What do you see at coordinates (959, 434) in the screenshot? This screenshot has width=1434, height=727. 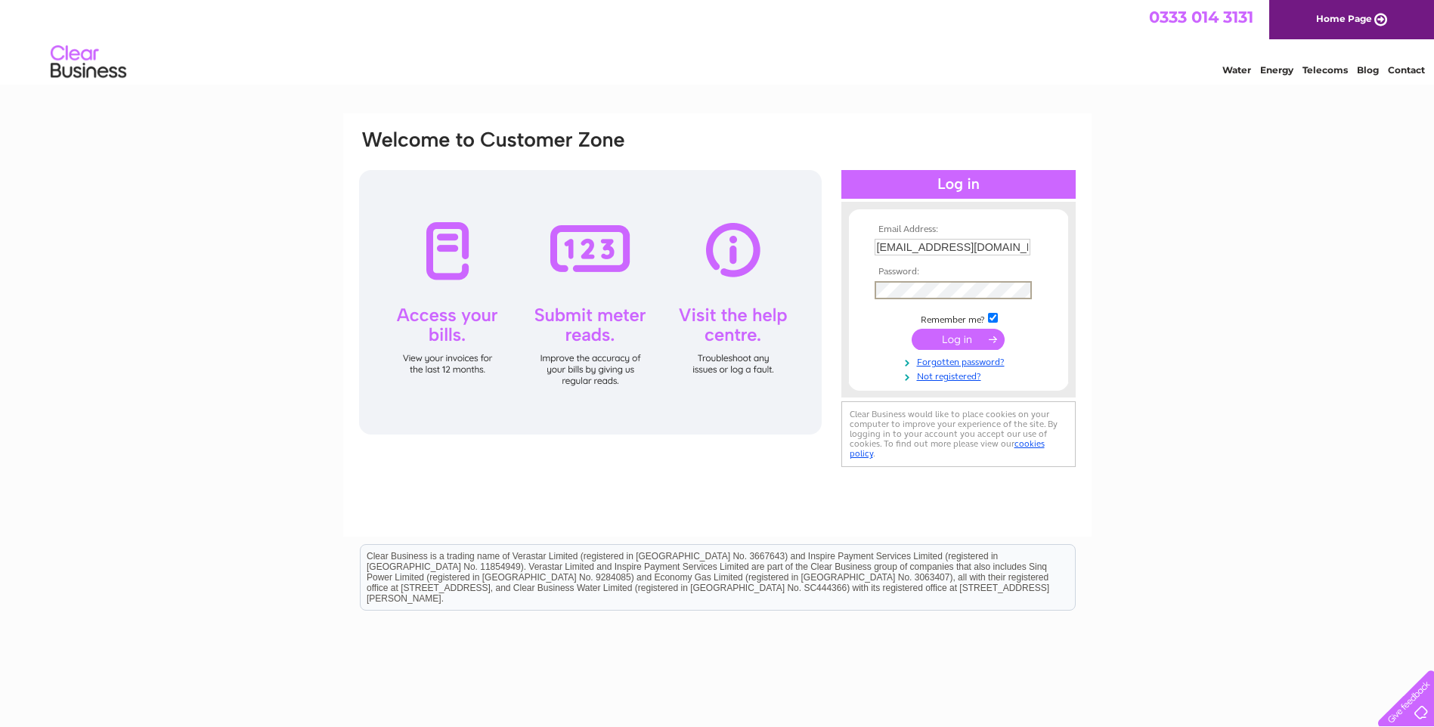 I see `div: Clear Business would like to place cookies on your computer to improve your experience of the sit...` at bounding box center [959, 434].